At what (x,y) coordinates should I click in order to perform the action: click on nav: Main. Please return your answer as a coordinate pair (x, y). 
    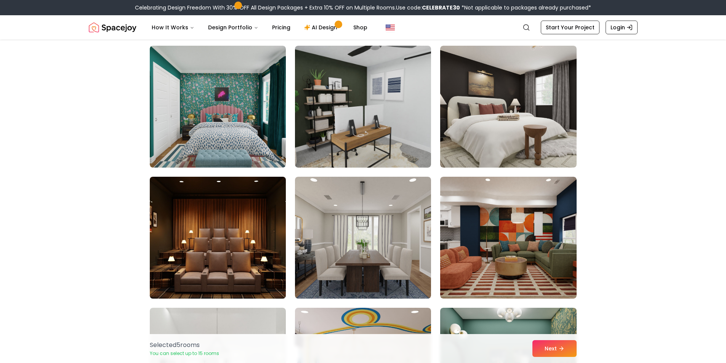
    Looking at the image, I should click on (260, 27).